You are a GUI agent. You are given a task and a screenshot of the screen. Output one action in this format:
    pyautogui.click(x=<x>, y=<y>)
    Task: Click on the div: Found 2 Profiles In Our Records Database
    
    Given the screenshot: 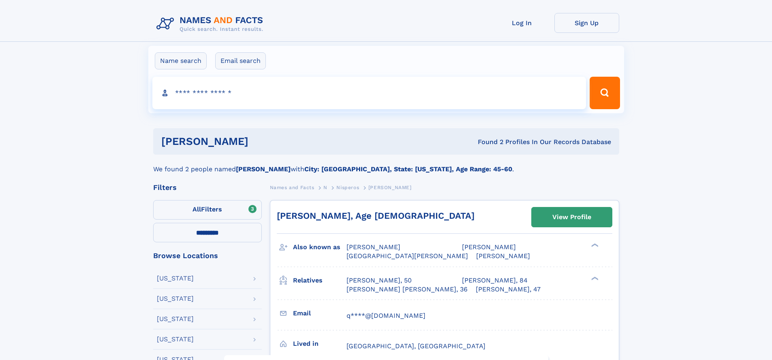 What is the action you would take?
    pyautogui.click(x=487, y=142)
    